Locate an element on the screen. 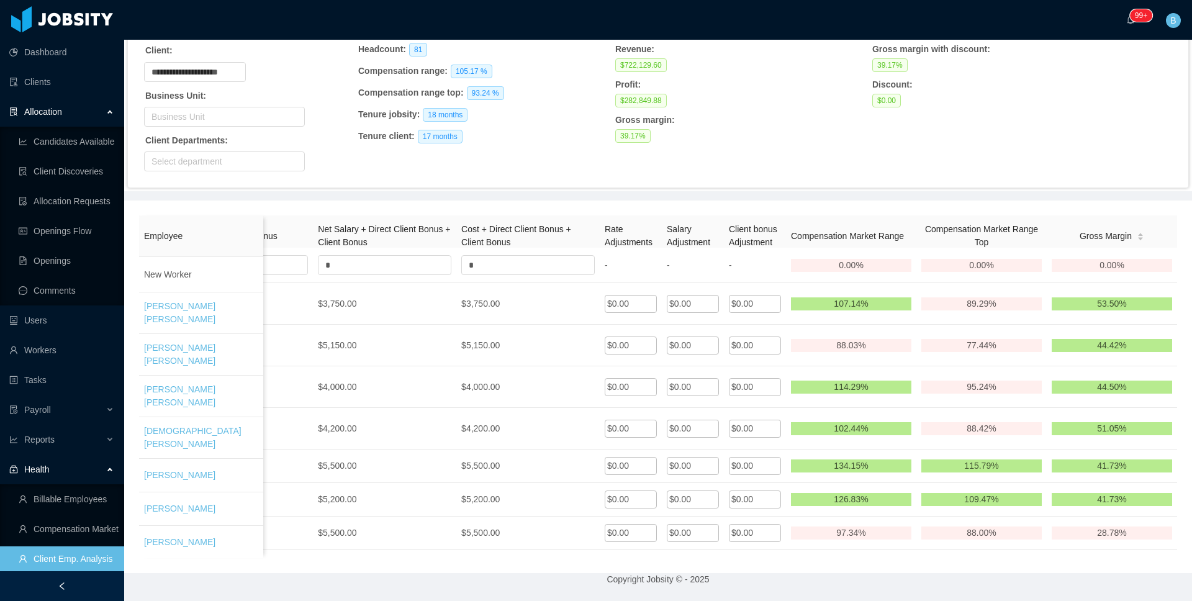  span: Payroll is located at coordinates (37, 410).